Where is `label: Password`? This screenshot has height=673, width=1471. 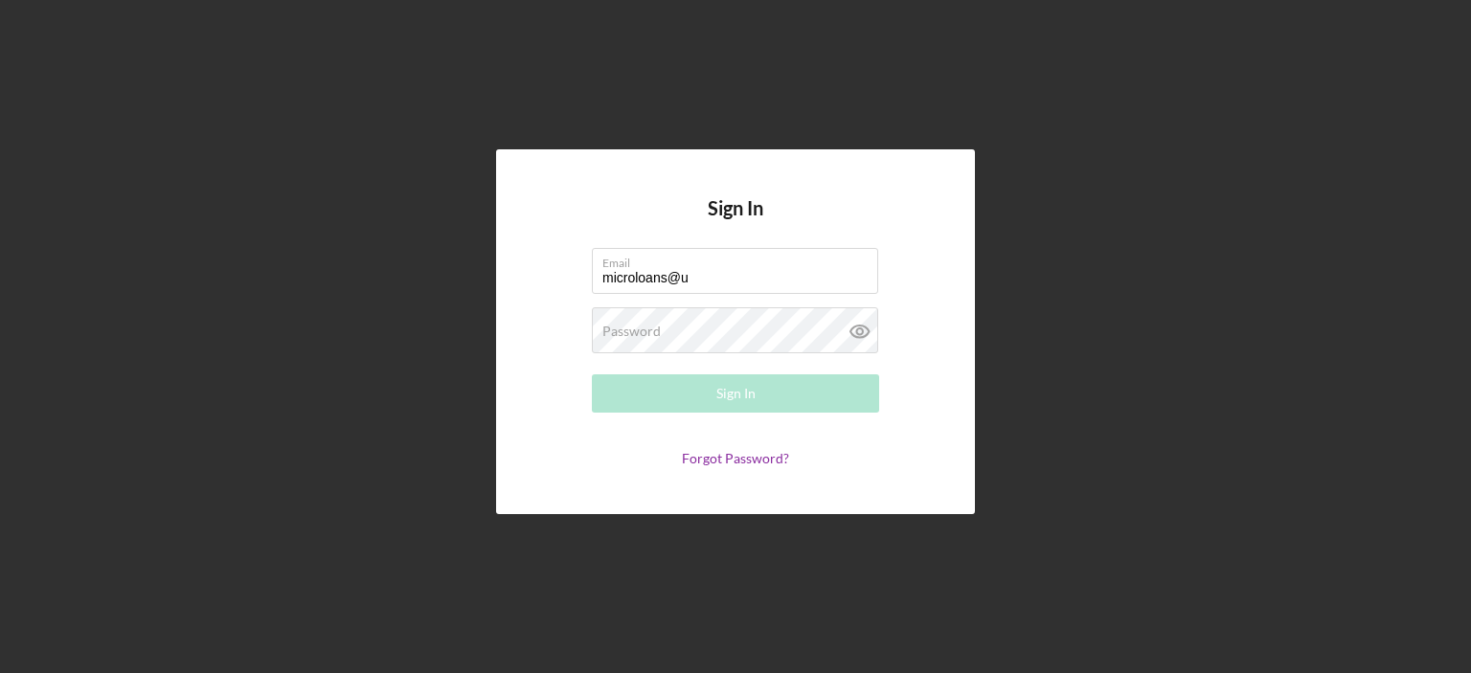
label: Password is located at coordinates (631, 331).